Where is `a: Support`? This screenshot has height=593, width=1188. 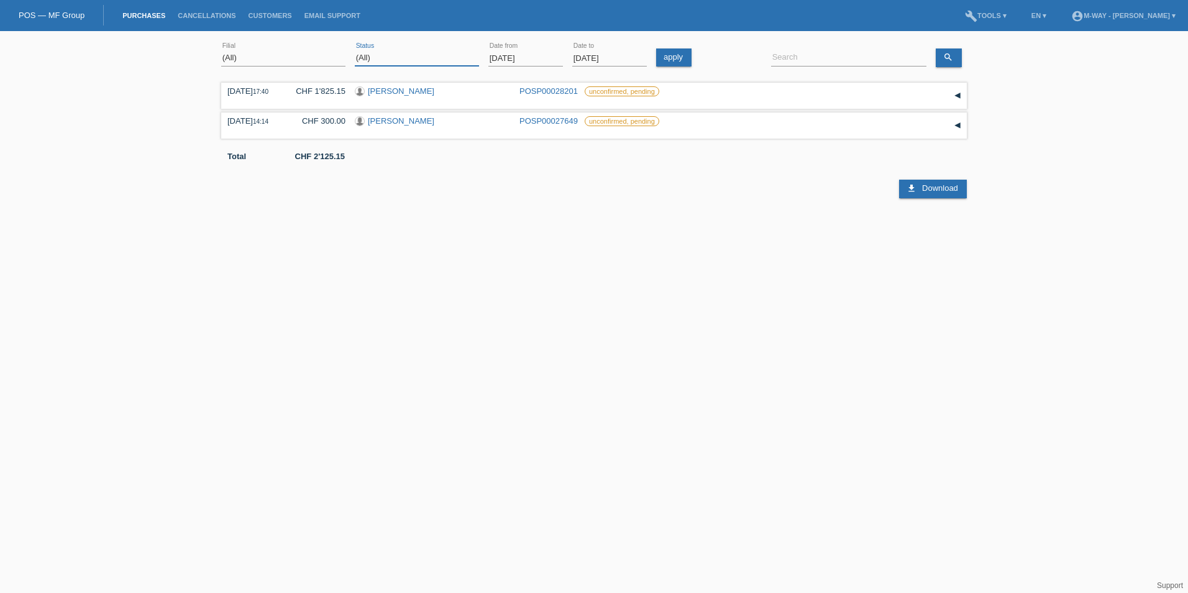 a: Support is located at coordinates (1170, 585).